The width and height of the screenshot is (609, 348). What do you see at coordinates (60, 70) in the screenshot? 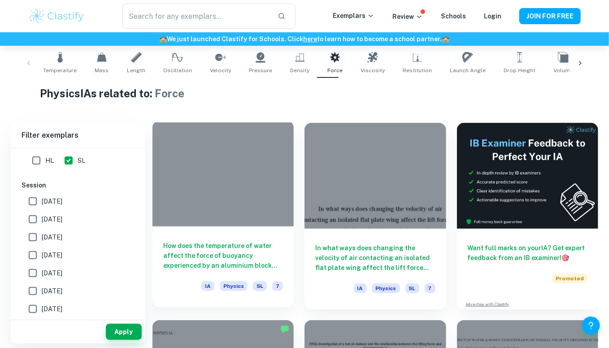
I see `span: Temperature` at bounding box center [60, 70].